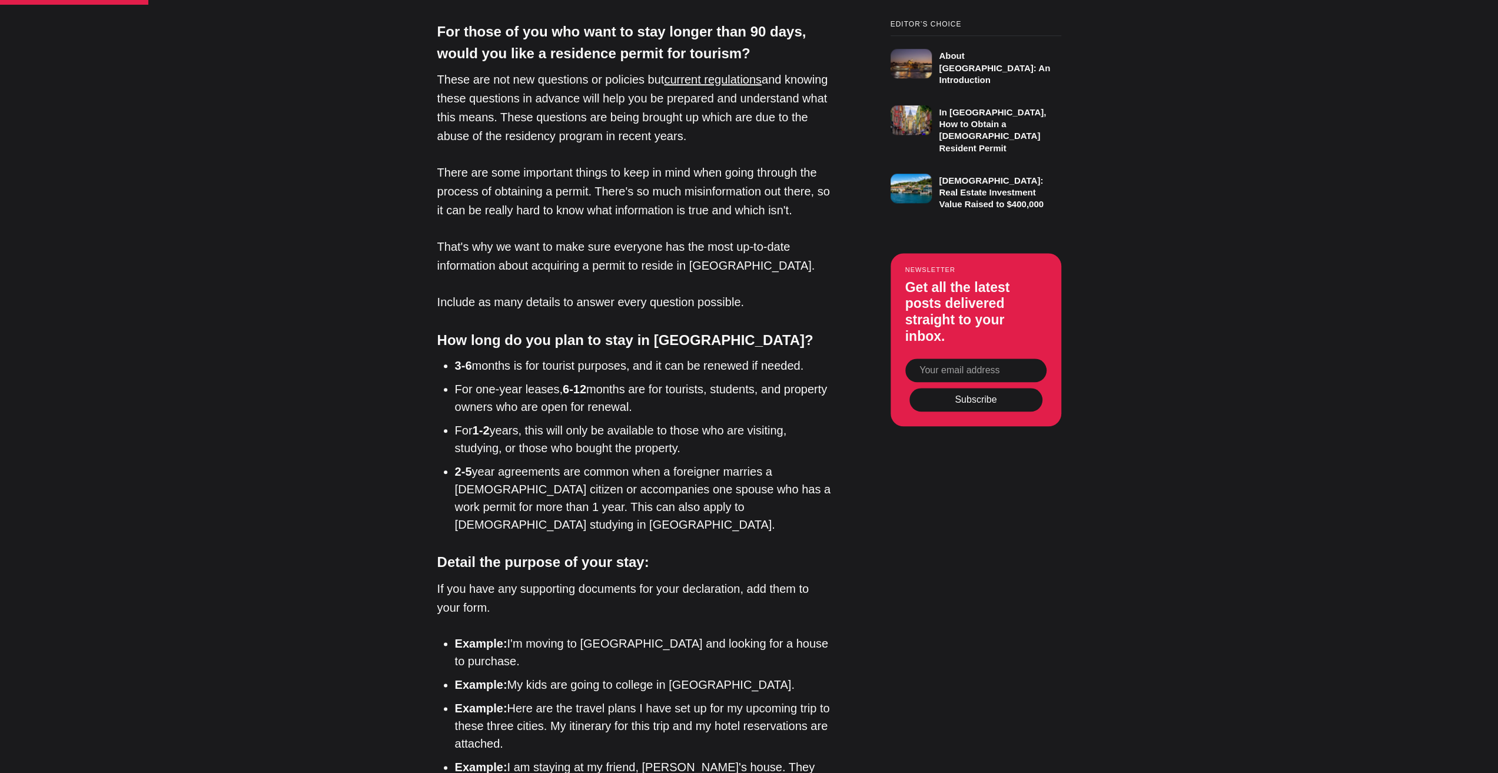  What do you see at coordinates (643, 726) in the screenshot?
I see `li: Here are the travel plans I have set up for my upcoming trip to these three cities. My itinerary ...` at bounding box center [643, 726].